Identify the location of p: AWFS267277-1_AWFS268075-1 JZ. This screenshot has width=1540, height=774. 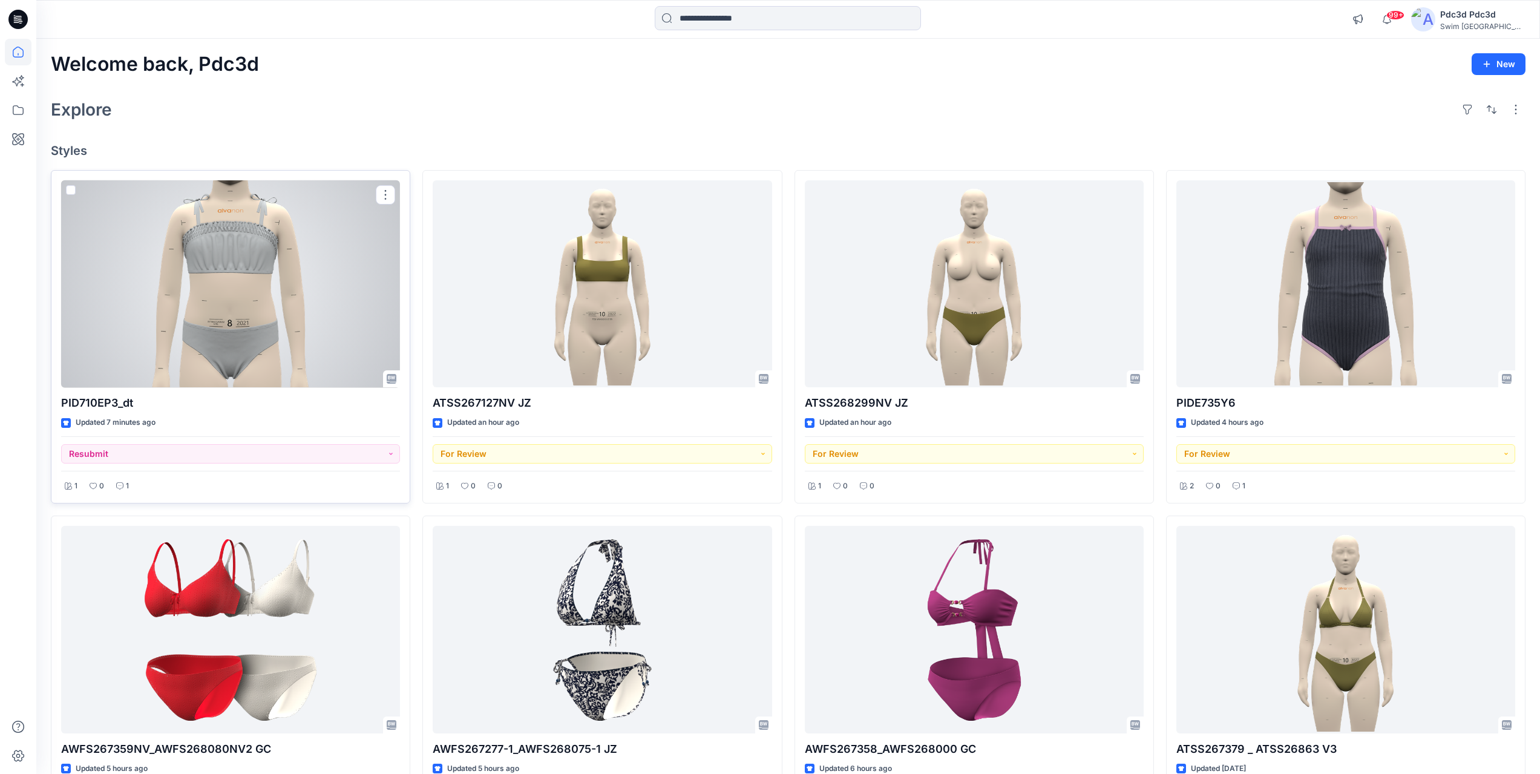
(602, 749).